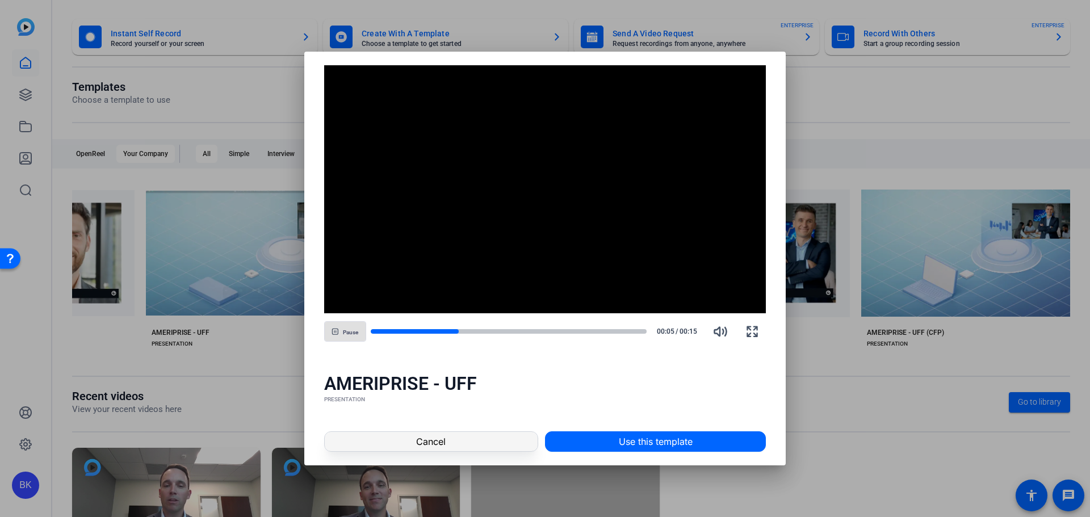 The height and width of the screenshot is (517, 1090). Describe the element at coordinates (691, 331) in the screenshot. I see `span: 00:15` at that location.